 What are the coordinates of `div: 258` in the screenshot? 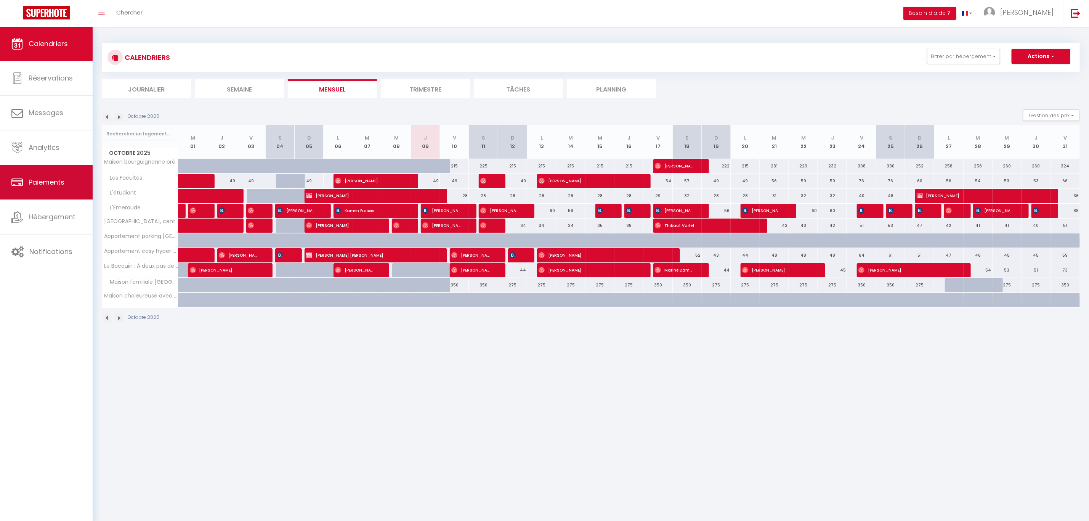 It's located at (978, 166).